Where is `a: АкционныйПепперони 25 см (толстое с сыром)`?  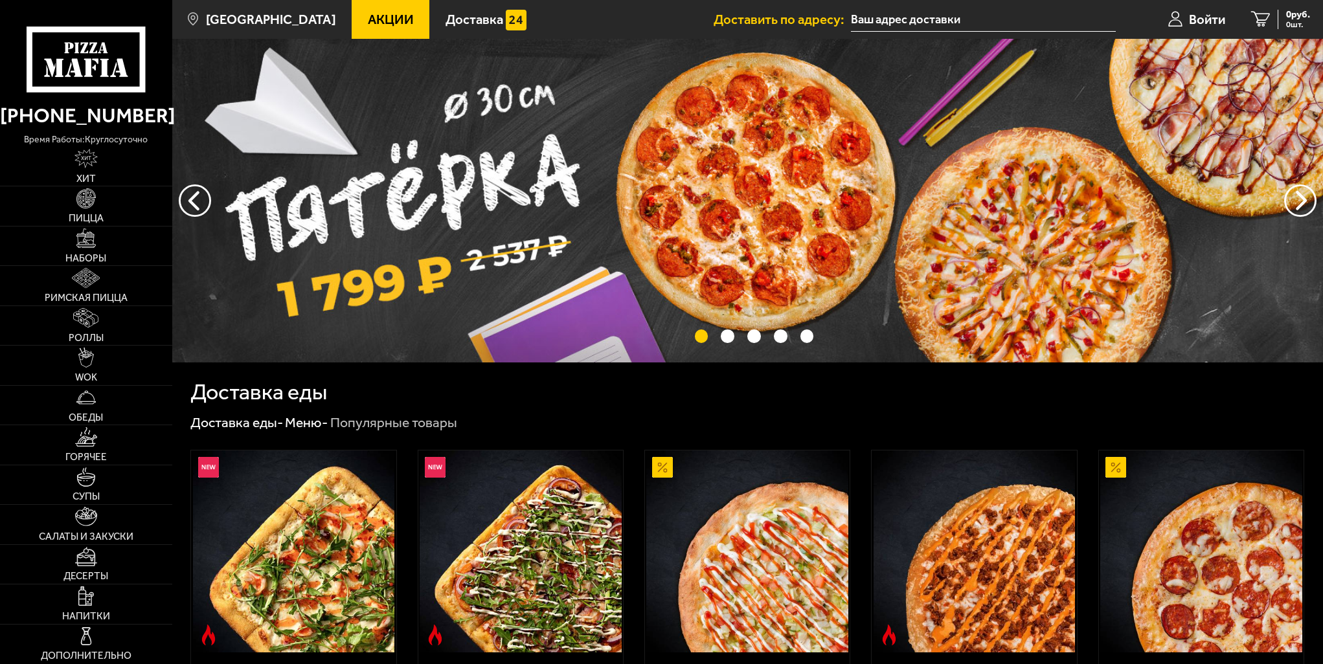 a: АкционныйПепперони 25 см (толстое с сыром) is located at coordinates (1201, 552).